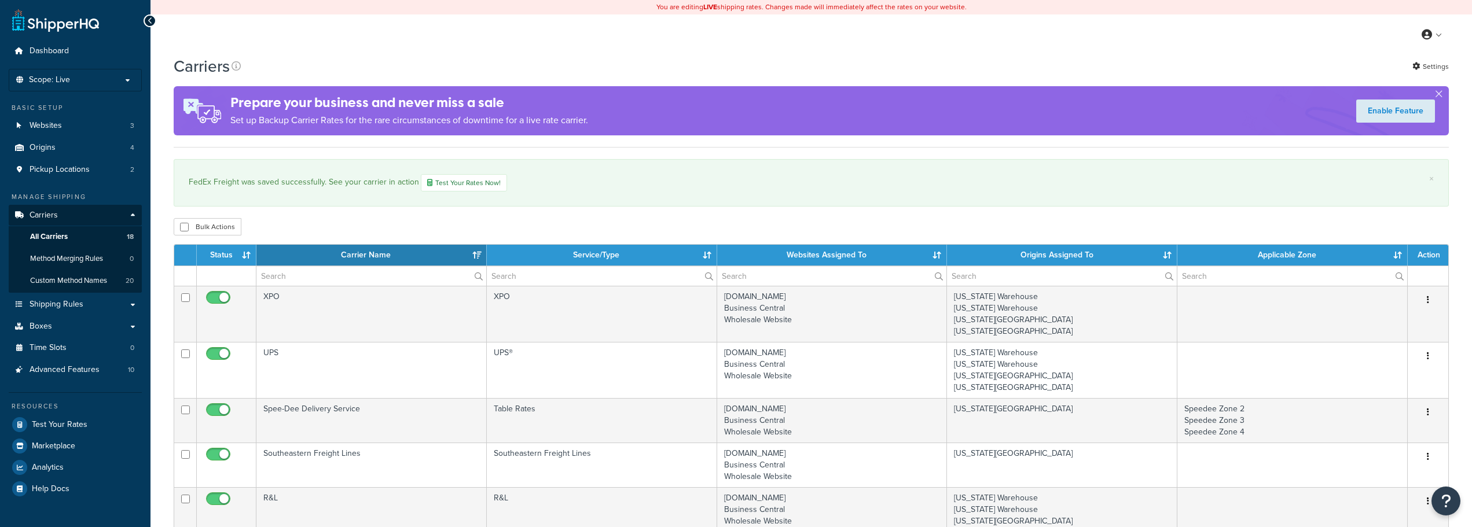 This screenshot has height=527, width=1472. Describe the element at coordinates (75, 326) in the screenshot. I see `li: Boxes` at that location.